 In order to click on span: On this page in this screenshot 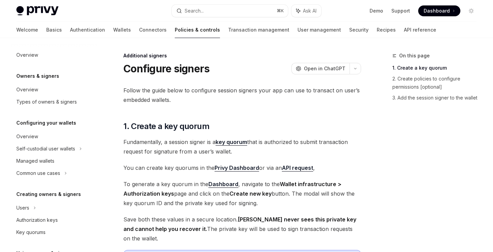, I will do `click(415, 56)`.